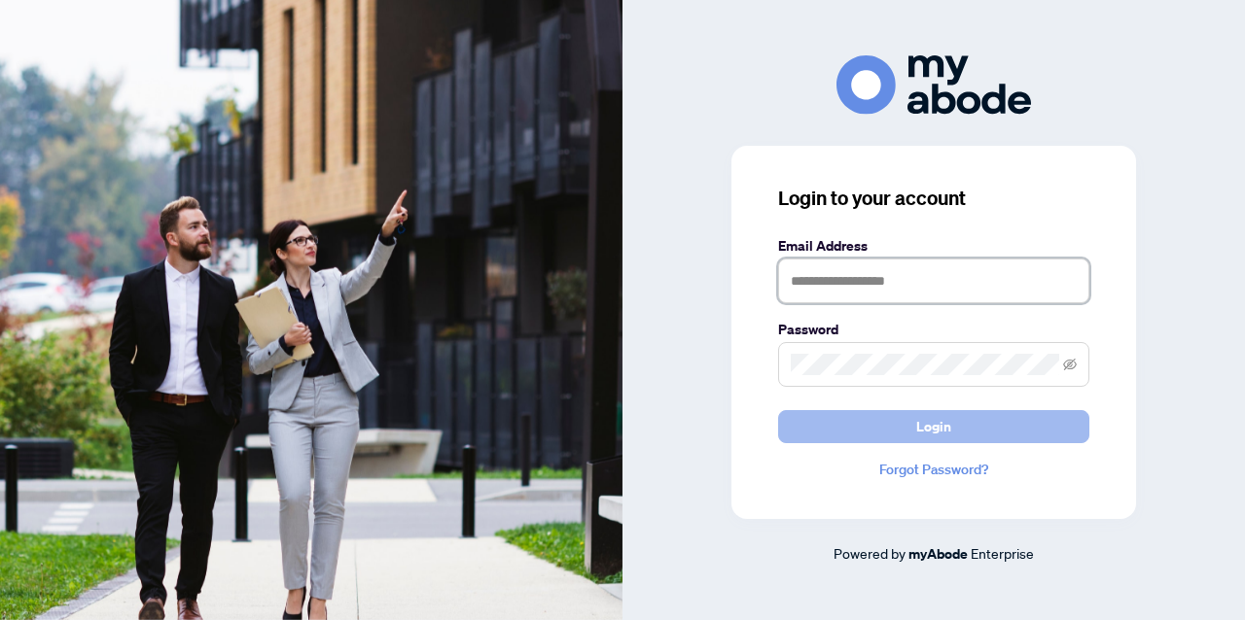 This screenshot has width=1245, height=620. What do you see at coordinates (1070, 365) in the screenshot?
I see `span: eye-invisible` at bounding box center [1070, 365].